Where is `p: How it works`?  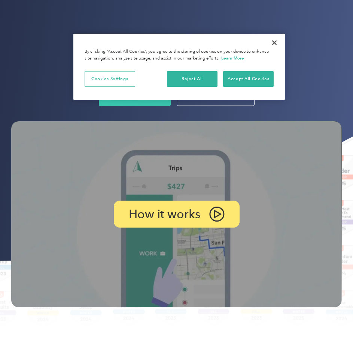 p: How it works is located at coordinates (164, 214).